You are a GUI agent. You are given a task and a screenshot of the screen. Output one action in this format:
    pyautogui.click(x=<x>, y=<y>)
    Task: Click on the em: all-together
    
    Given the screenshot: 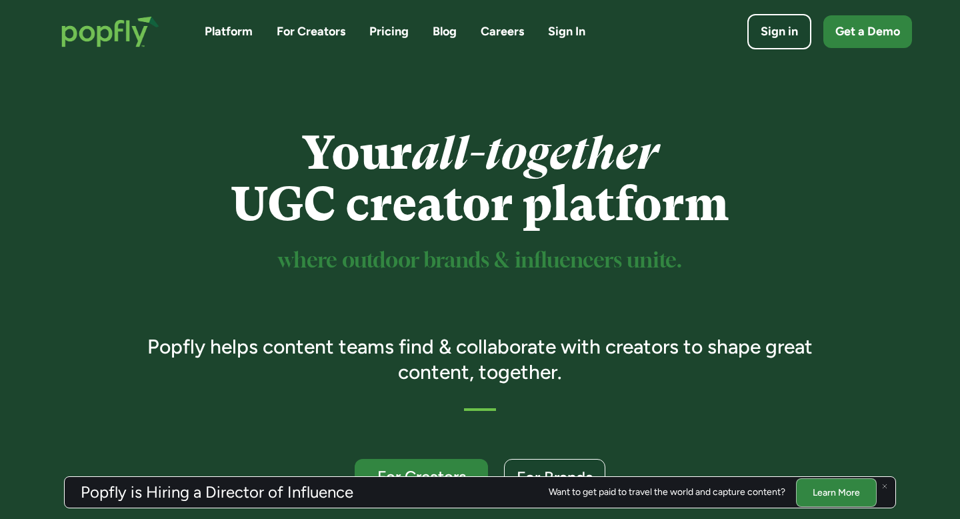 What is the action you would take?
    pyautogui.click(x=535, y=153)
    